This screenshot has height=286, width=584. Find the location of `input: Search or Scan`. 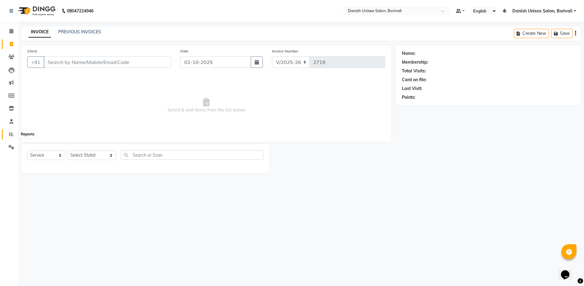

input: Search or Scan is located at coordinates (192, 155).